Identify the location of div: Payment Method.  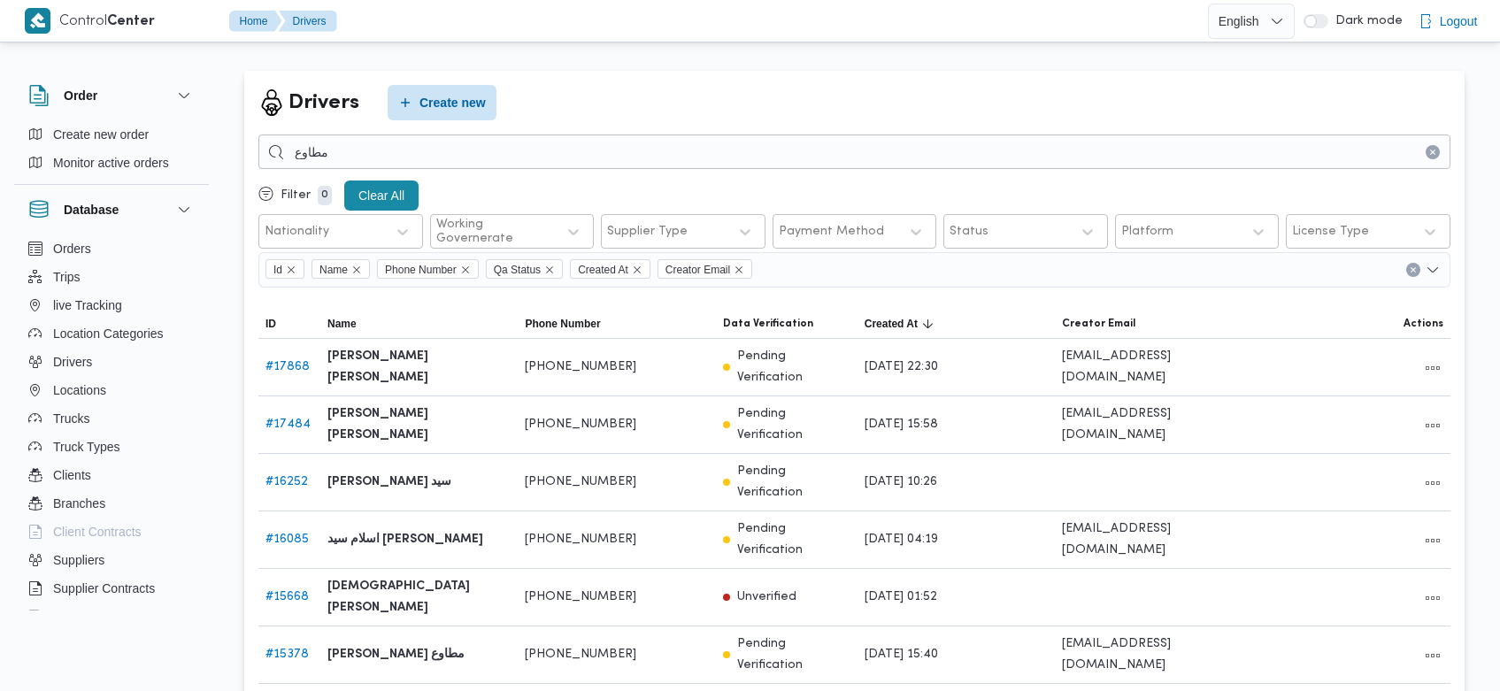
(831, 232).